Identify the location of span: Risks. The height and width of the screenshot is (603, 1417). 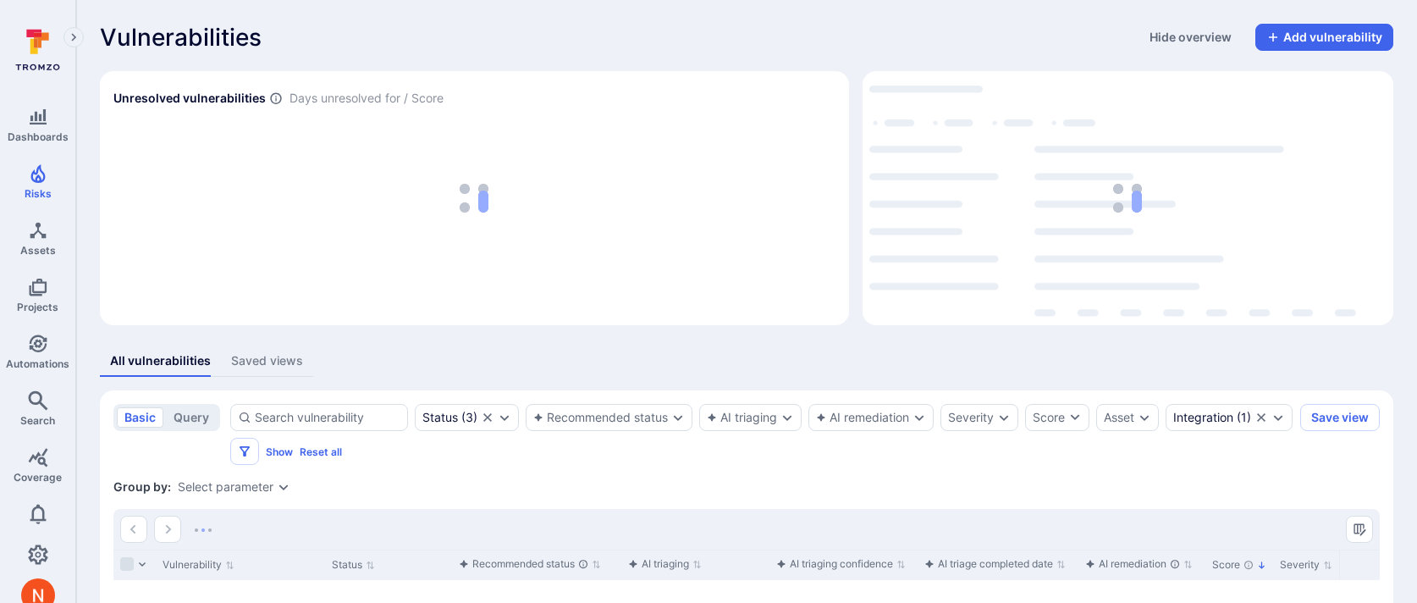
(38, 193).